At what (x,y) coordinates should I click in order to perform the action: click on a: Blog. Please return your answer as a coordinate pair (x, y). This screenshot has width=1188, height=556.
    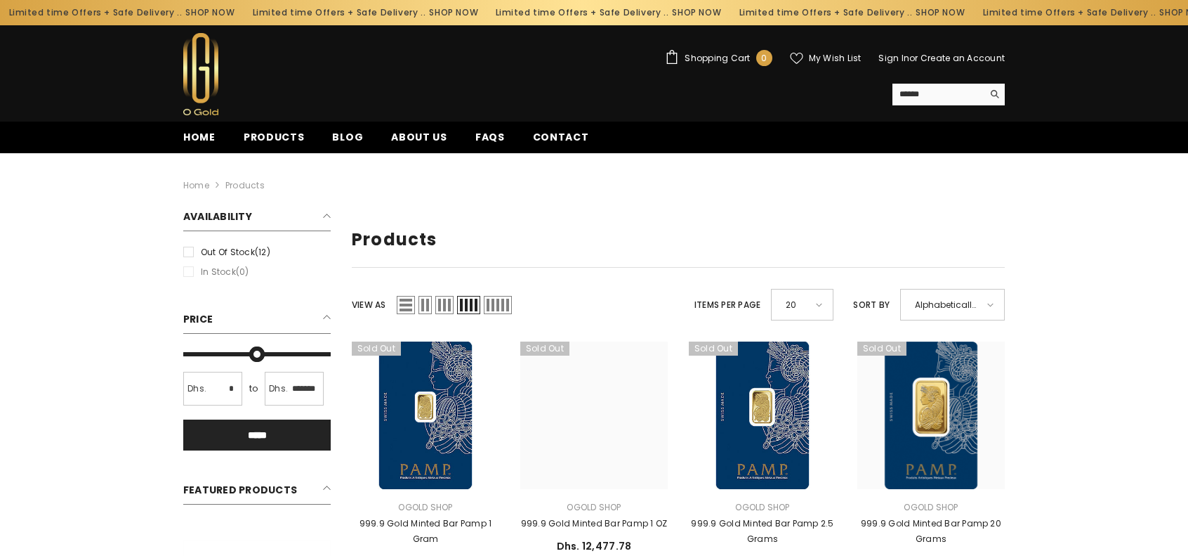
    Looking at the image, I should click on (348, 141).